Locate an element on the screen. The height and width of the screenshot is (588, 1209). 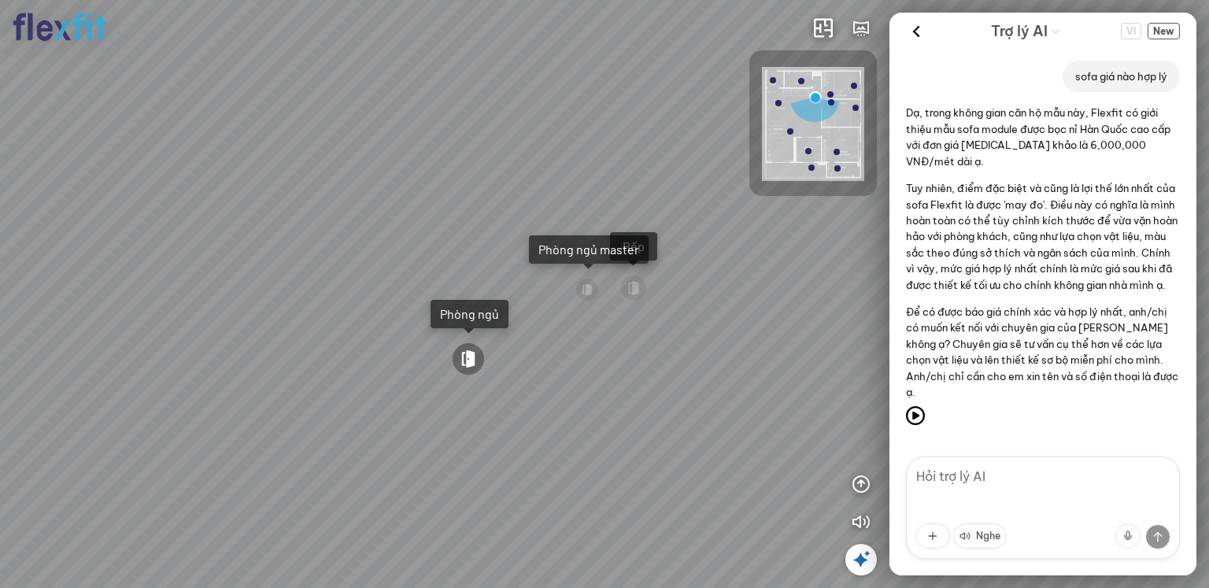
p: Tuy nhiên, điểm đặc biệt và cũng là lợi thế lớn nhất của sofa Flexfit là được 'may đo'. Điều này ... is located at coordinates (1043, 236).